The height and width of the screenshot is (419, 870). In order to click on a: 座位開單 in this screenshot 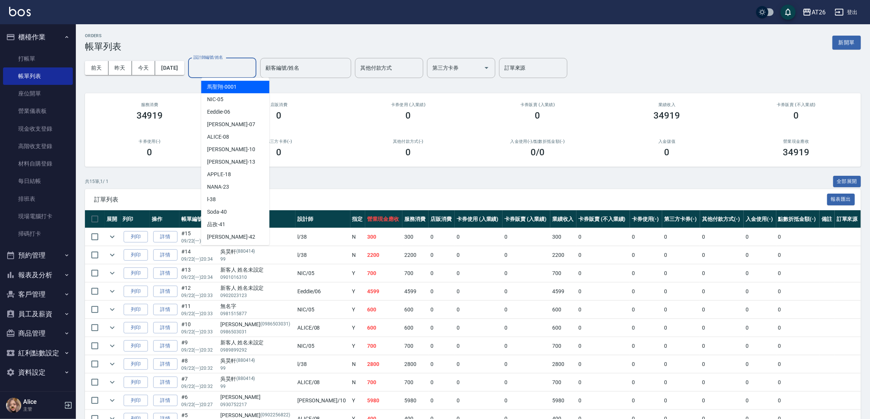, I will do `click(38, 94)`.